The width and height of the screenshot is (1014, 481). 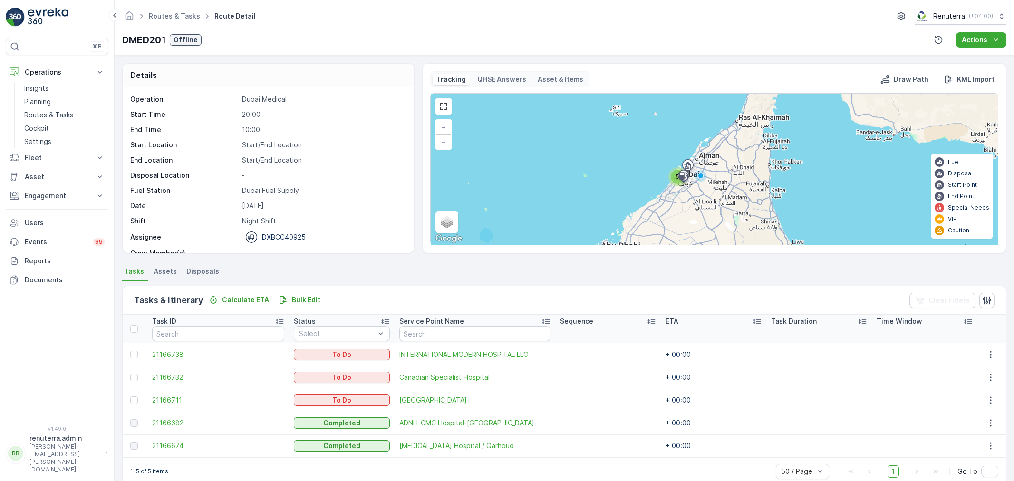 I want to click on p: Fleet, so click(x=57, y=158).